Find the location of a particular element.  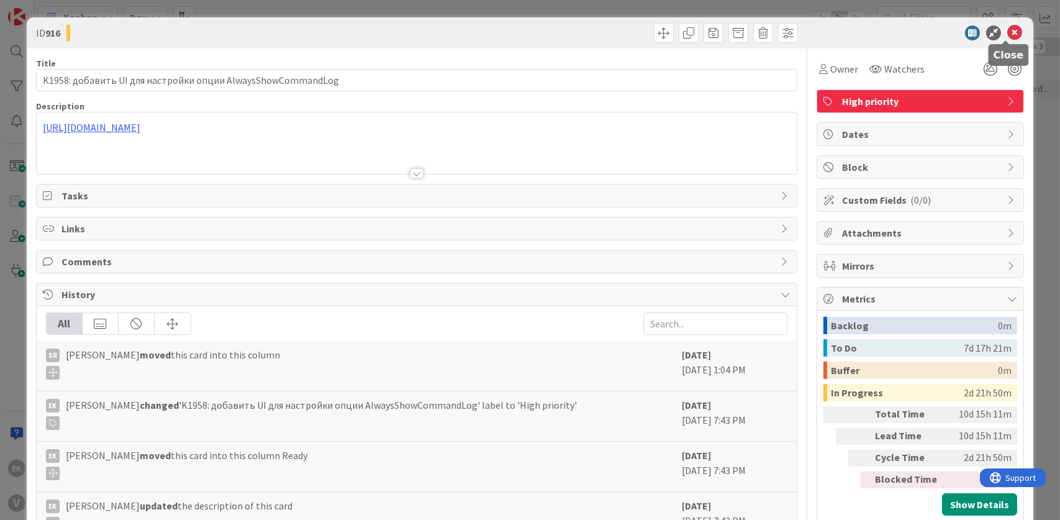

button: Show Details is located at coordinates (979, 504).